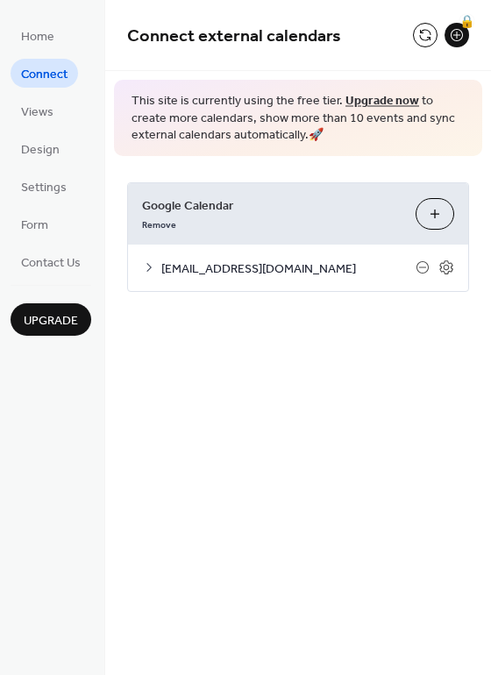 This screenshot has width=491, height=675. I want to click on a: Design, so click(40, 148).